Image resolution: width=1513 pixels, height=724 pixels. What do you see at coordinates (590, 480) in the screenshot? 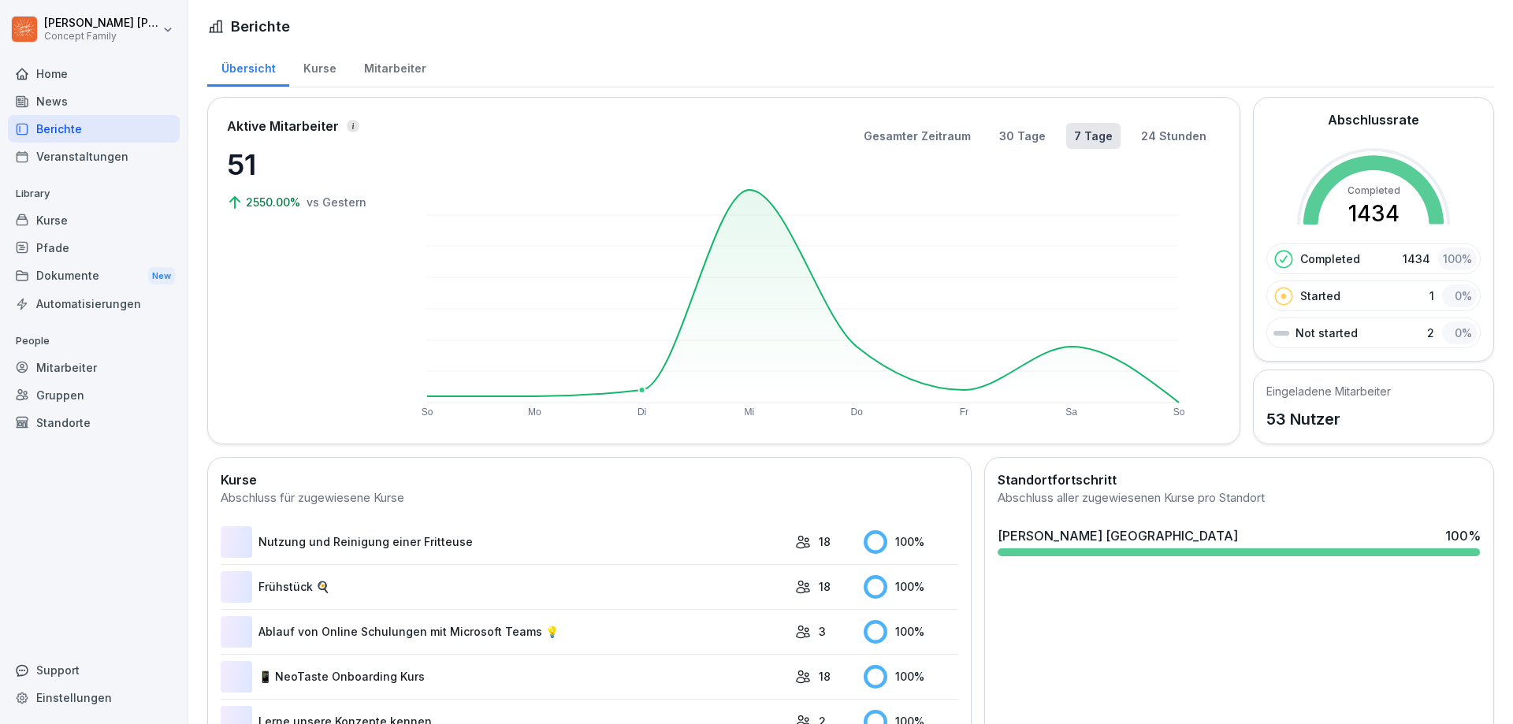
I see `h2: Kurse` at bounding box center [590, 480].